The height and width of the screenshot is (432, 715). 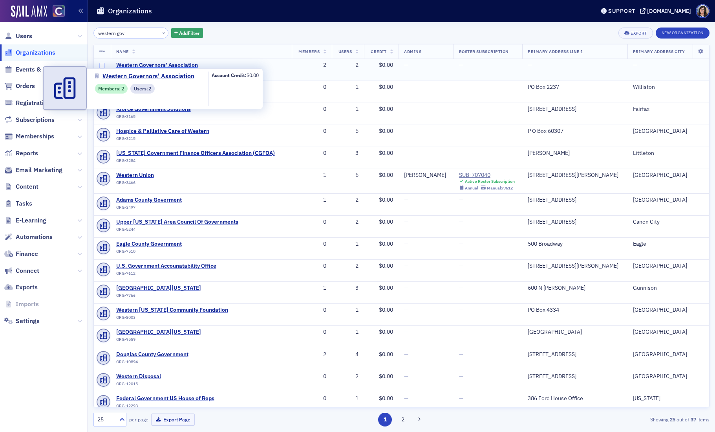 I want to click on div: Members: 2, so click(x=111, y=88).